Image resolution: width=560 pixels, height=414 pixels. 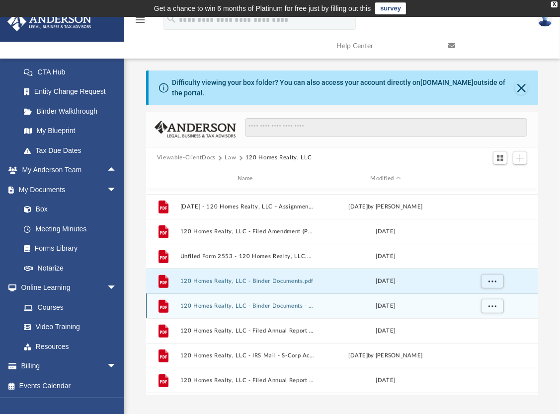 I want to click on a: Tax Due Dates, so click(x=72, y=150).